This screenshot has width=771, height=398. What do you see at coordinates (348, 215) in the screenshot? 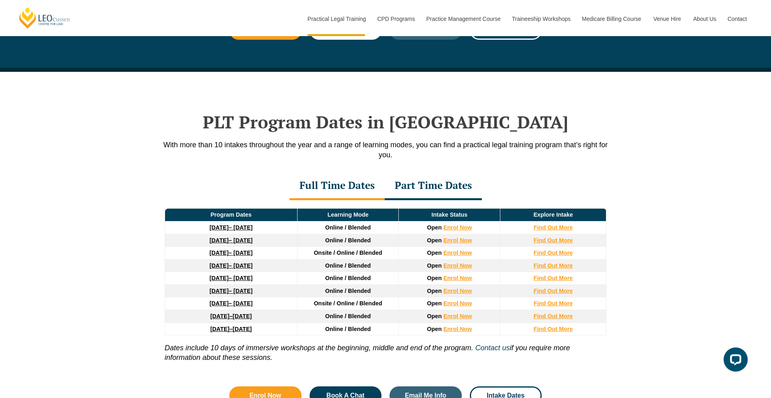
I see `td: Learning Mode` at bounding box center [348, 215].